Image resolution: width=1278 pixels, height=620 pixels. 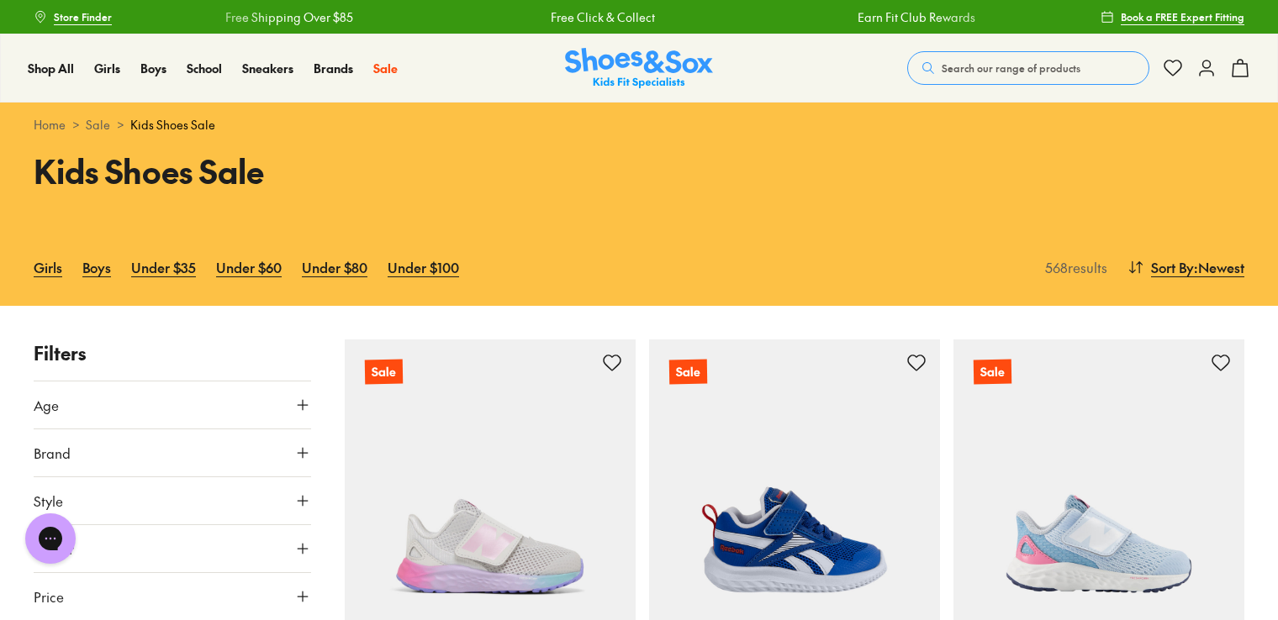 I want to click on a: School, so click(x=204, y=68).